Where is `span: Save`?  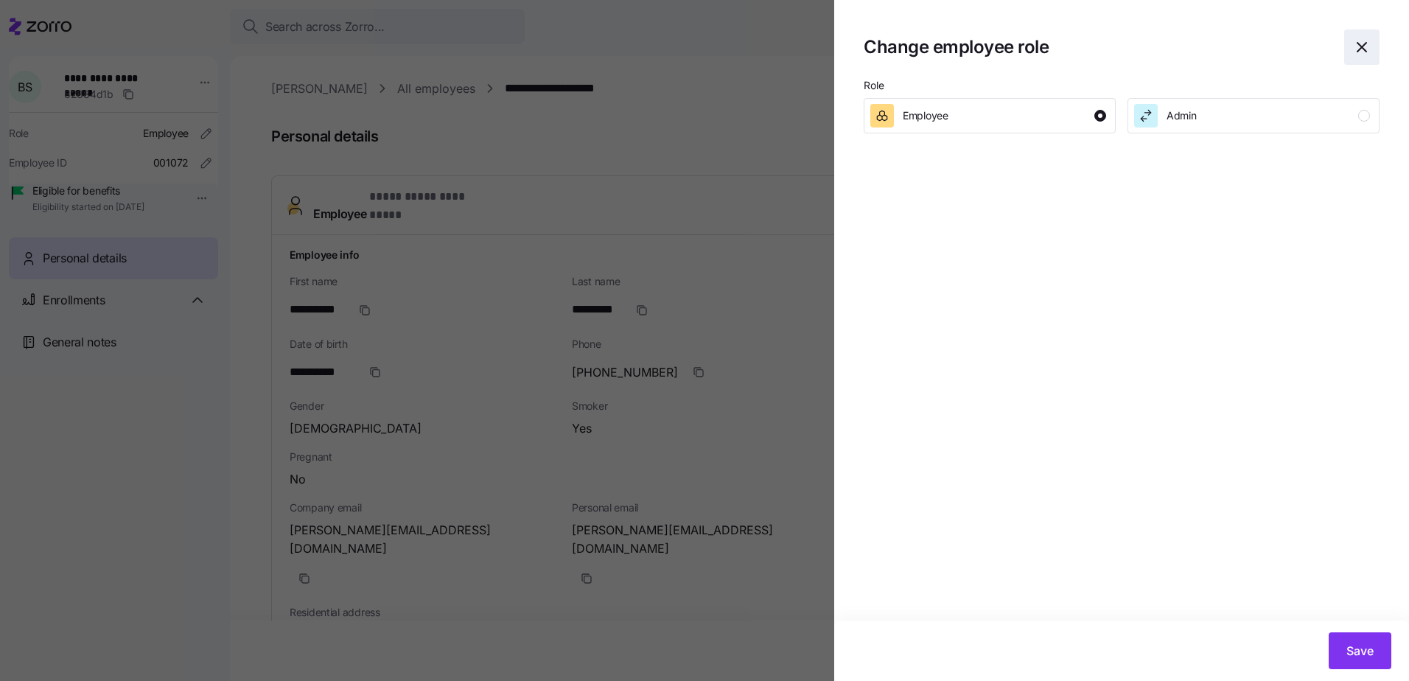 span: Save is located at coordinates (1360, 651).